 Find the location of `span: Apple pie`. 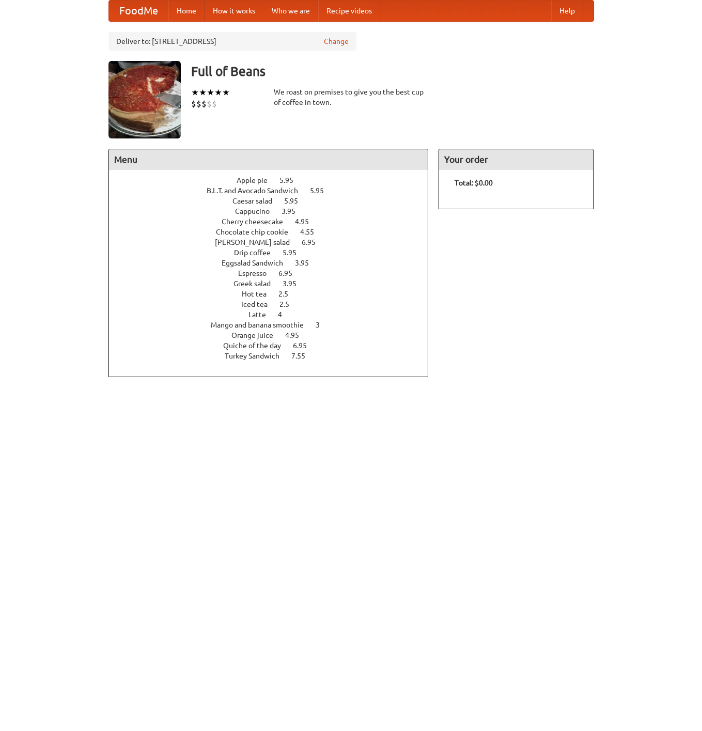

span: Apple pie is located at coordinates (257, 180).